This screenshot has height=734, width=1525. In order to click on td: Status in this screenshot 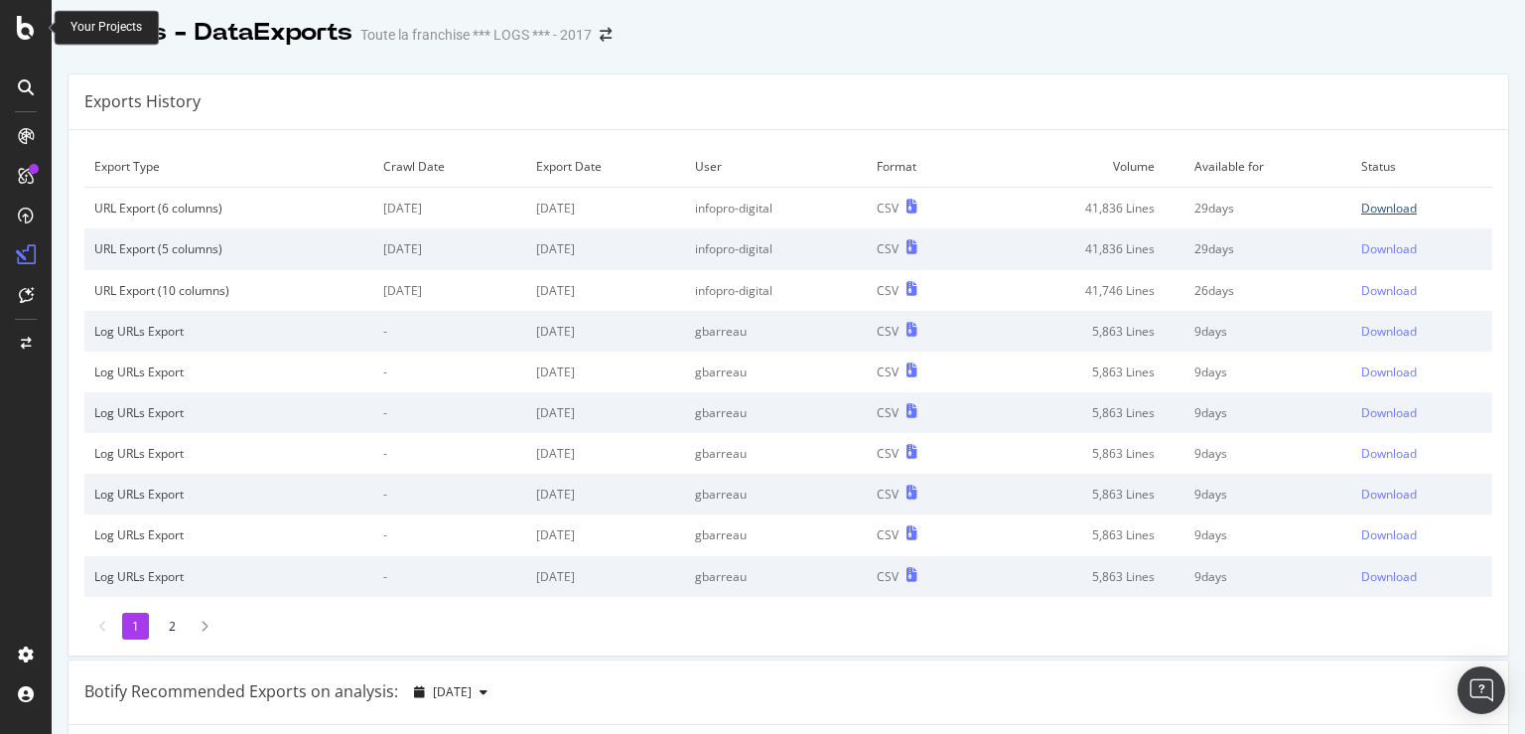, I will do `click(1422, 167)`.